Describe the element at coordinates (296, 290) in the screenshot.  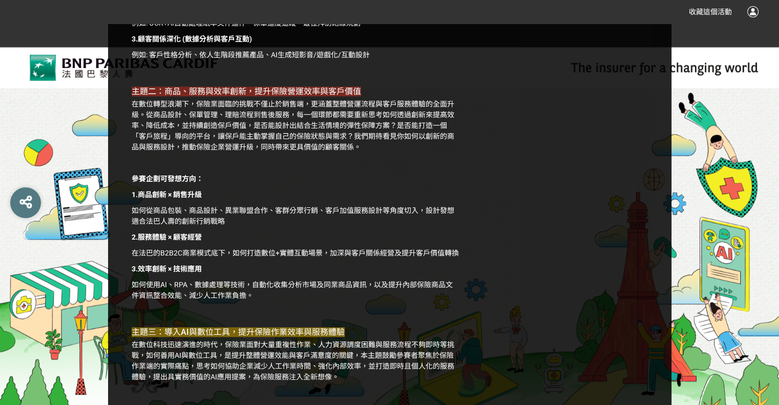
I see `p: 如何使用AI、RPA、數據處理等技術，自動化收集分析市場及同業商品資訊，以及提升內部保險商品文件資訊整合效能、減少人工作業負擔。` at that location.